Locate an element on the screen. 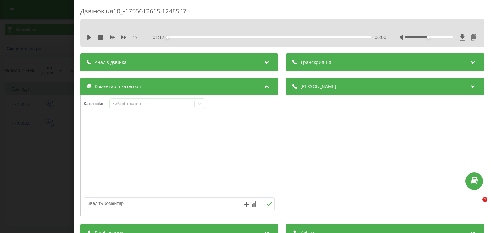 Image resolution: width=491 pixels, height=233 pixels. div: Виберіть категорію is located at coordinates (152, 104).